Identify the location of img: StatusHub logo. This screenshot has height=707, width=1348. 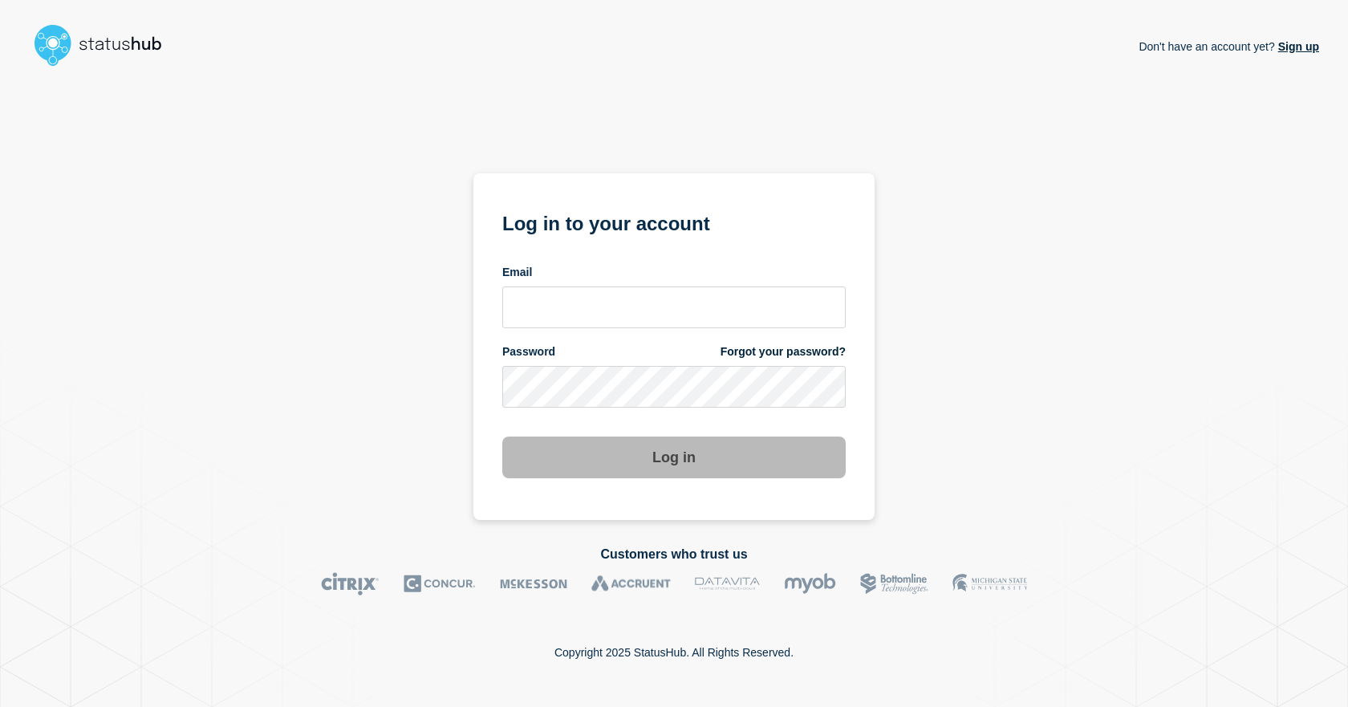
(105, 45).